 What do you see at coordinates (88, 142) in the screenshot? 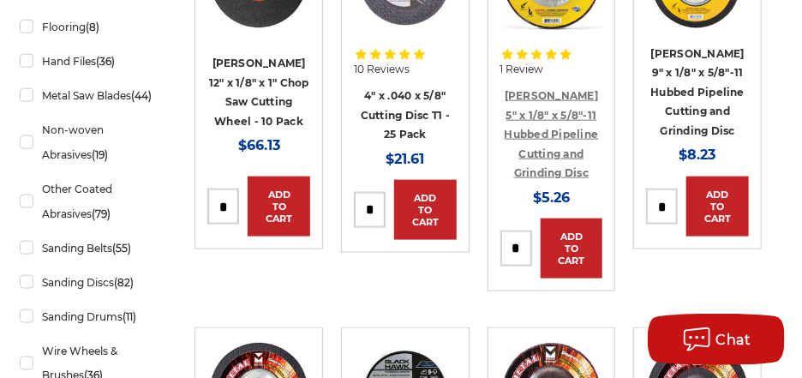
I see `a: Non-woven Abrasives` at bounding box center [88, 142].